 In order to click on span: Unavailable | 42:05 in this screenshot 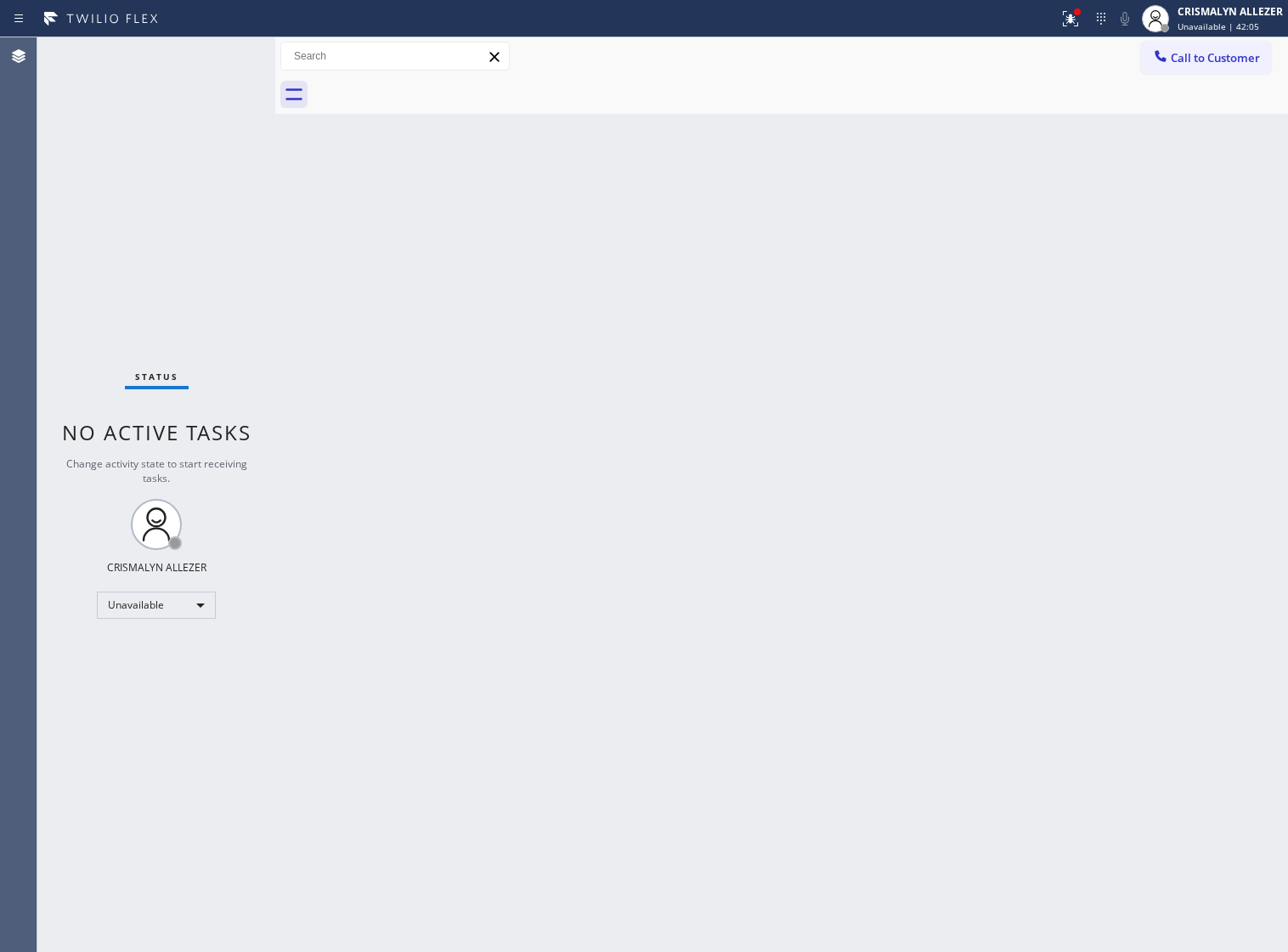, I will do `click(1219, 26)`.